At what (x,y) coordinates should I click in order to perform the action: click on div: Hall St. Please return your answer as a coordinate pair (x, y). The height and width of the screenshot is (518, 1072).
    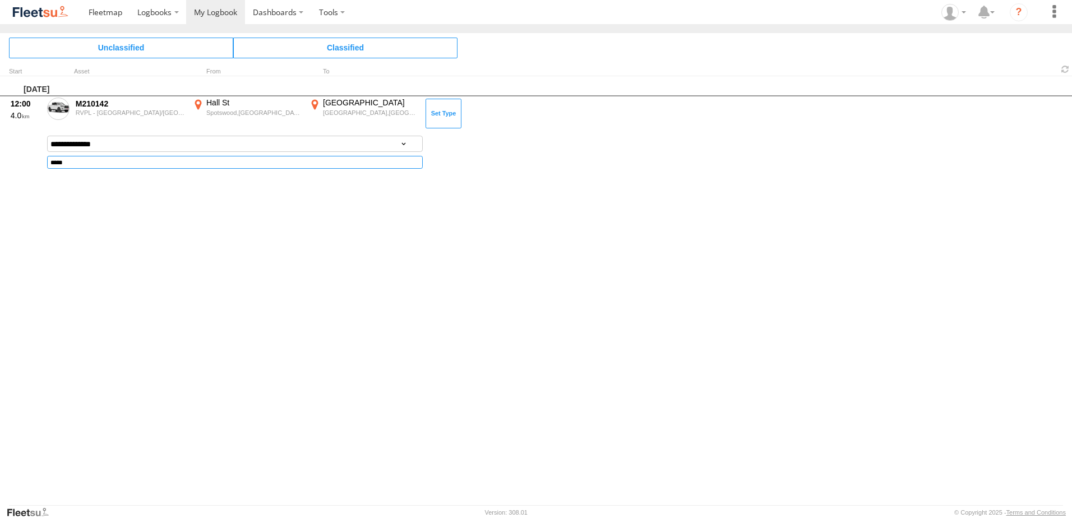
    Looking at the image, I should click on (253, 103).